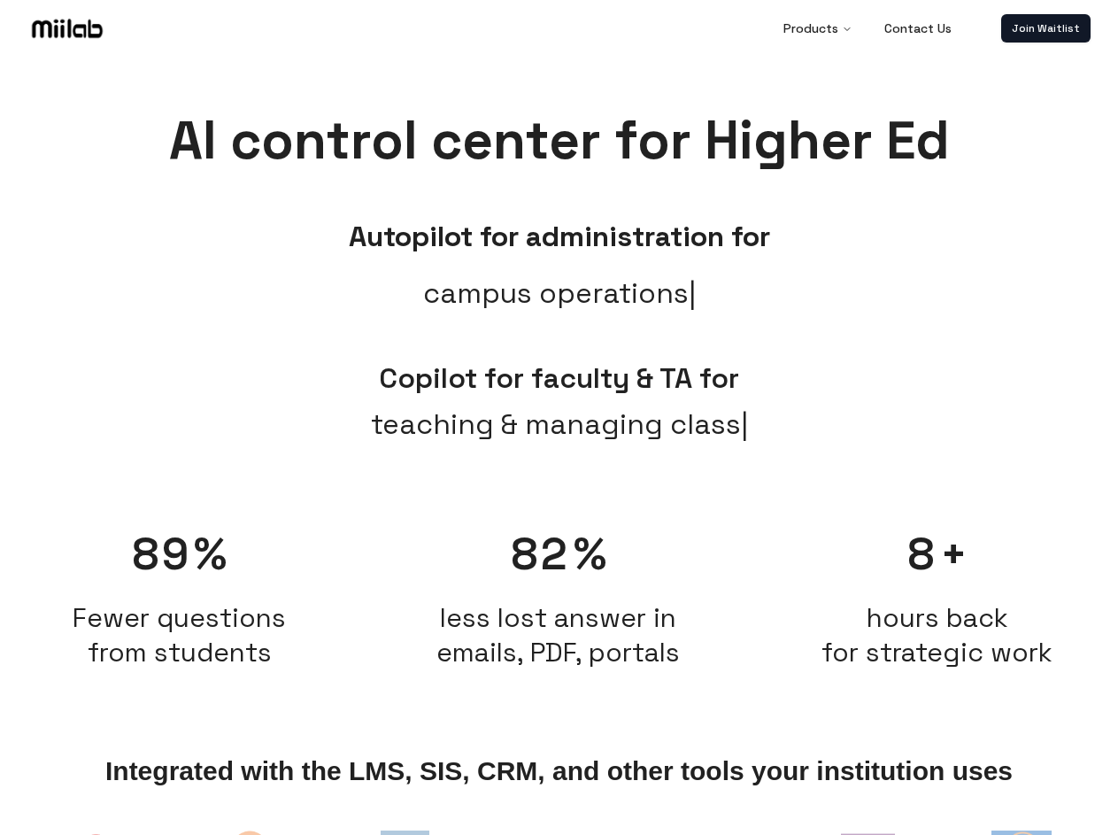  What do you see at coordinates (560, 236) in the screenshot?
I see `b: Autopilot for administration for` at bounding box center [560, 236].